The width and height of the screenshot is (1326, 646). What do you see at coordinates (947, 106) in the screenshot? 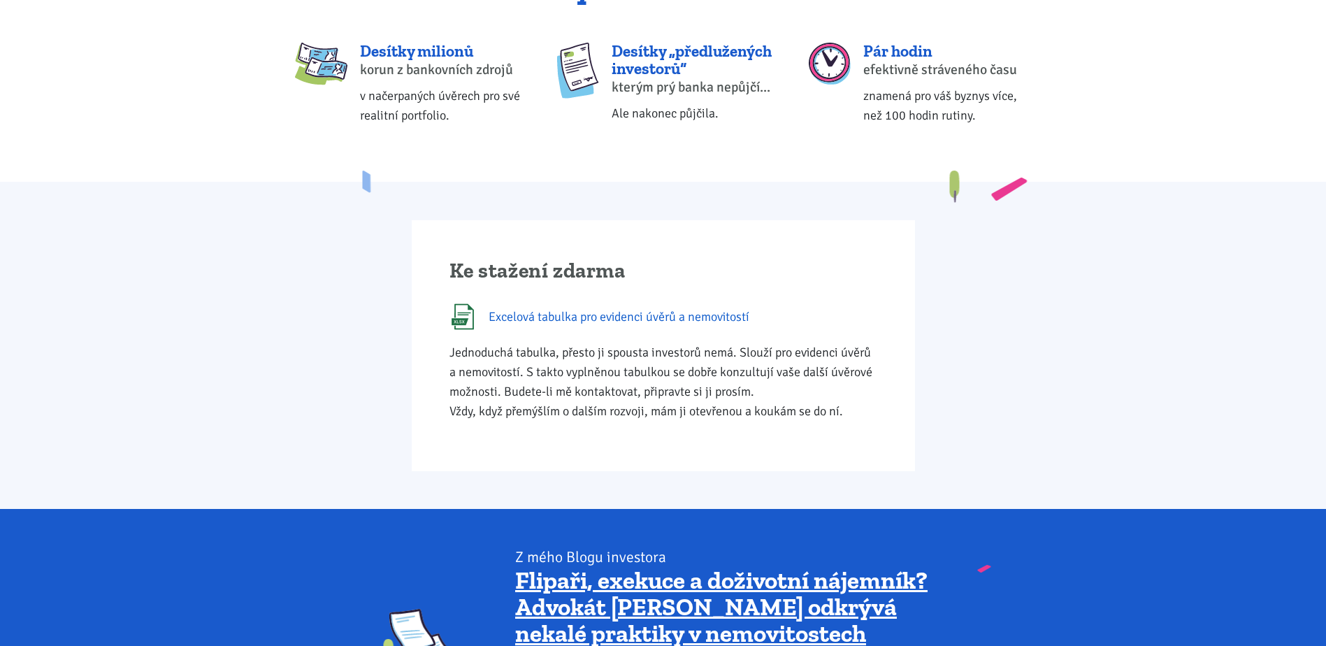
I see `div: znamená pro váš byznys více, než 100 hodin rutiny.` at bounding box center [947, 106].